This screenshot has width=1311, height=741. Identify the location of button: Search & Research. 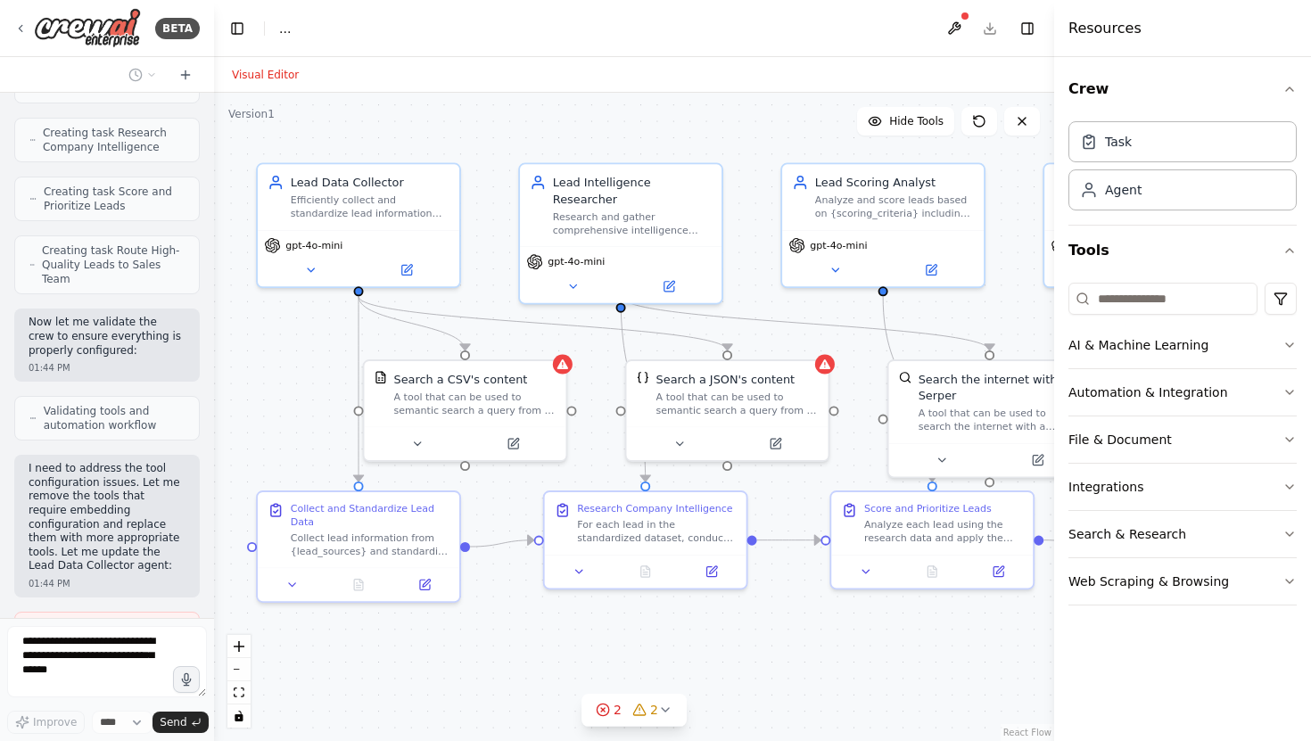
(1183, 534).